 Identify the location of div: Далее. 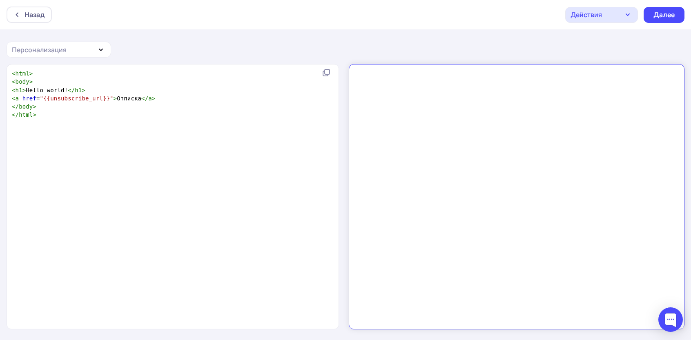
(664, 15).